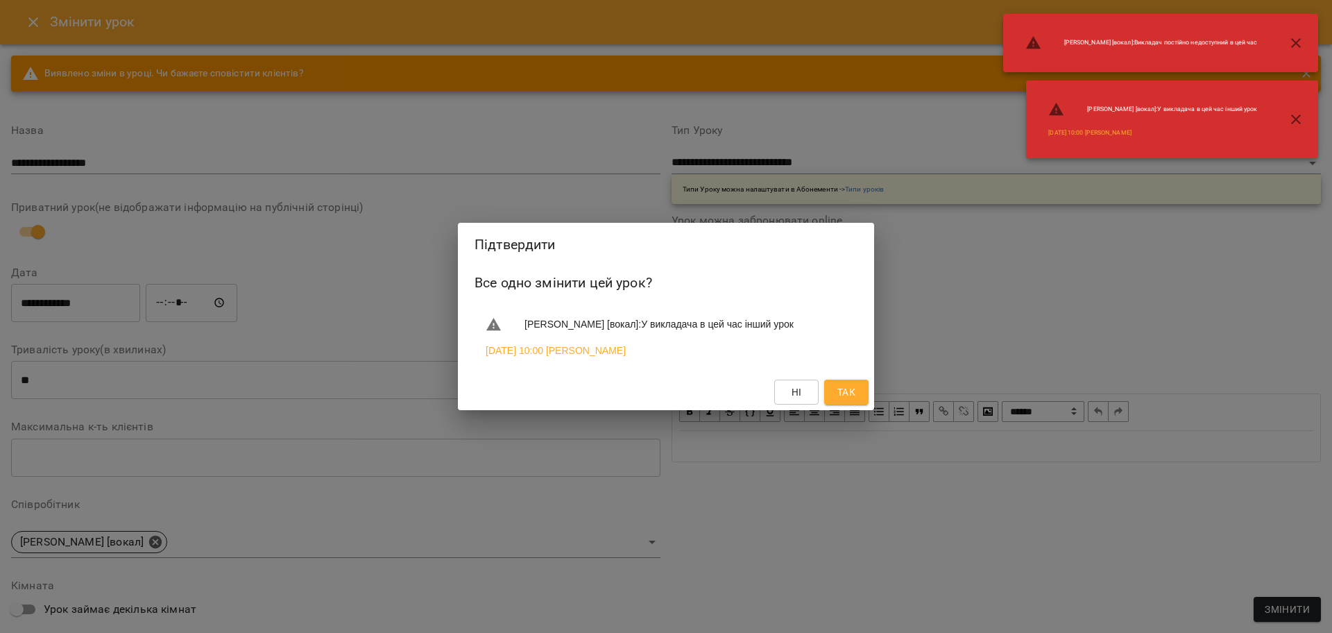  I want to click on h2: Підтвердити, so click(666, 244).